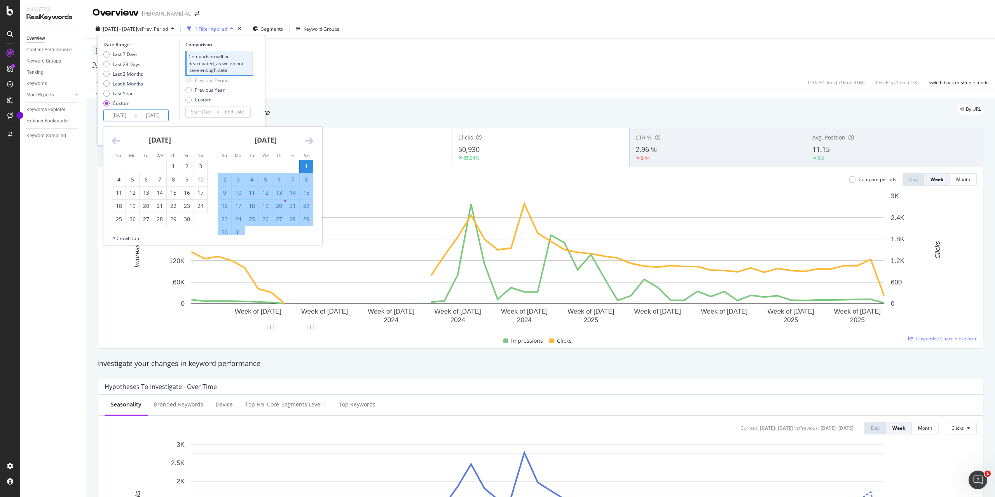 This screenshot has width=995, height=497. I want to click on div: 5, so click(265, 180).